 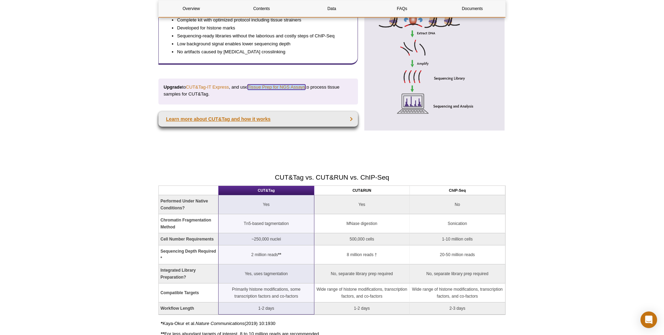 What do you see at coordinates (333, 323) in the screenshot?
I see `p: Kaya-Okur et al. (2019) 10:1930` at bounding box center [333, 323].